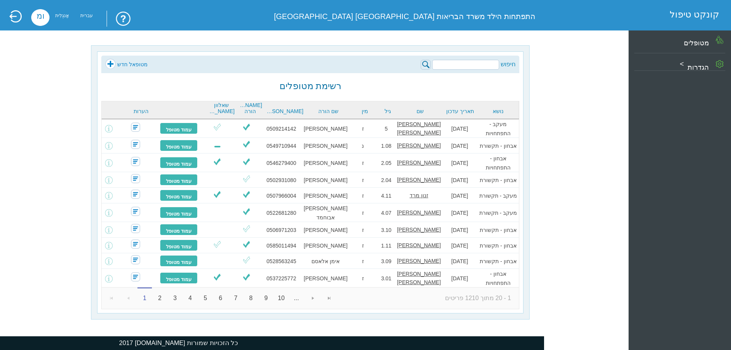  What do you see at coordinates (281, 213) in the screenshot?
I see `font: 0522681280` at bounding box center [281, 213].